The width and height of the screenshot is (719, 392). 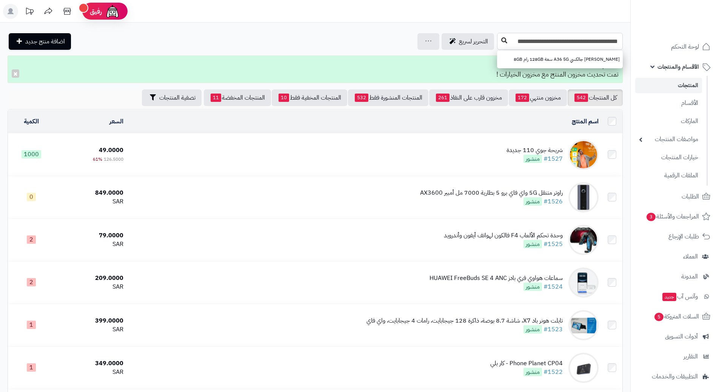 What do you see at coordinates (690, 257) in the screenshot?
I see `span: العملاء` at bounding box center [690, 257].